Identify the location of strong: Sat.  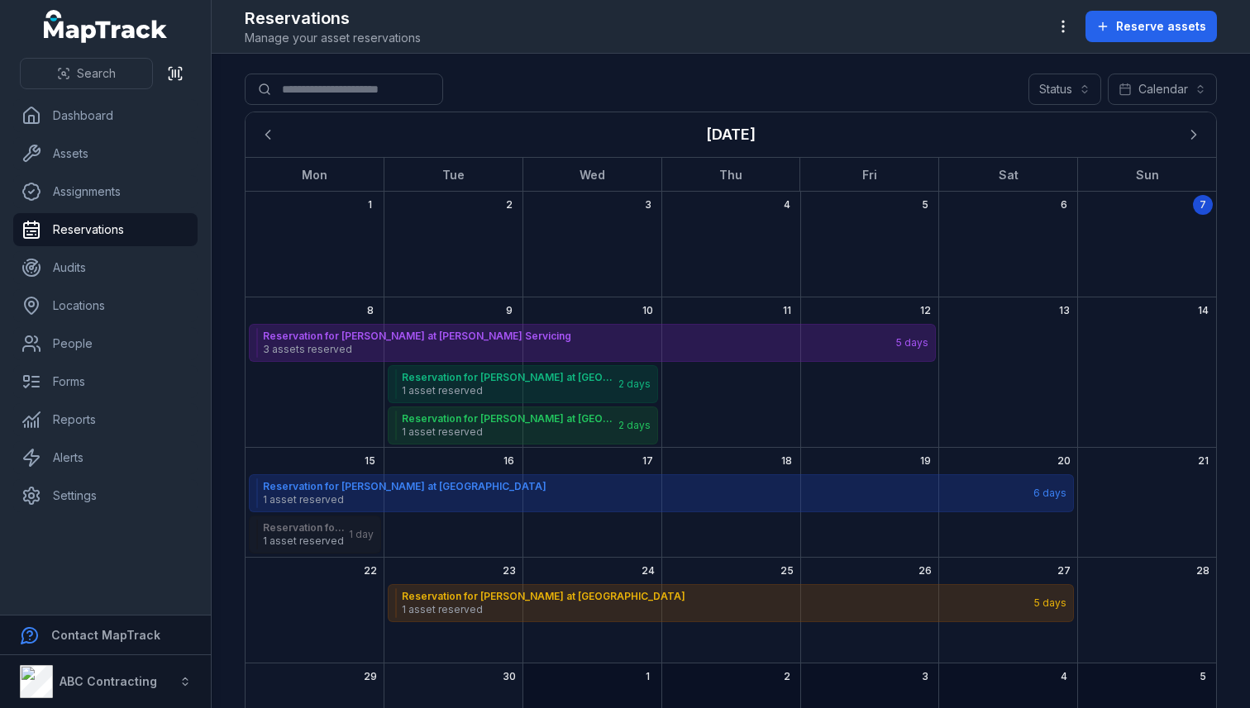
(1009, 174).